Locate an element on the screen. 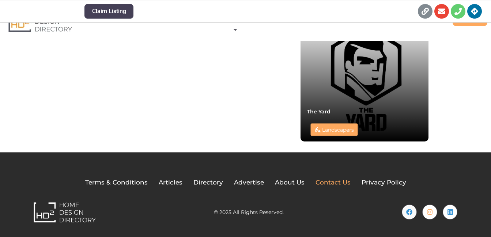 Image resolution: width=491 pixels, height=237 pixels. button: Claim Listing is located at coordinates (108, 11).